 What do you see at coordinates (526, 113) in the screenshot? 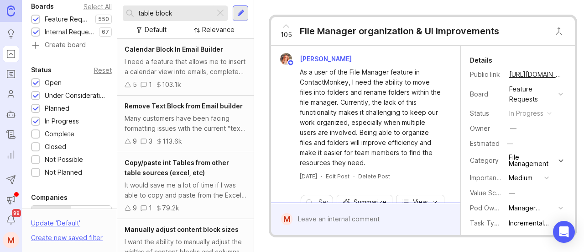
I see `div: in progress` at bounding box center [526, 113].